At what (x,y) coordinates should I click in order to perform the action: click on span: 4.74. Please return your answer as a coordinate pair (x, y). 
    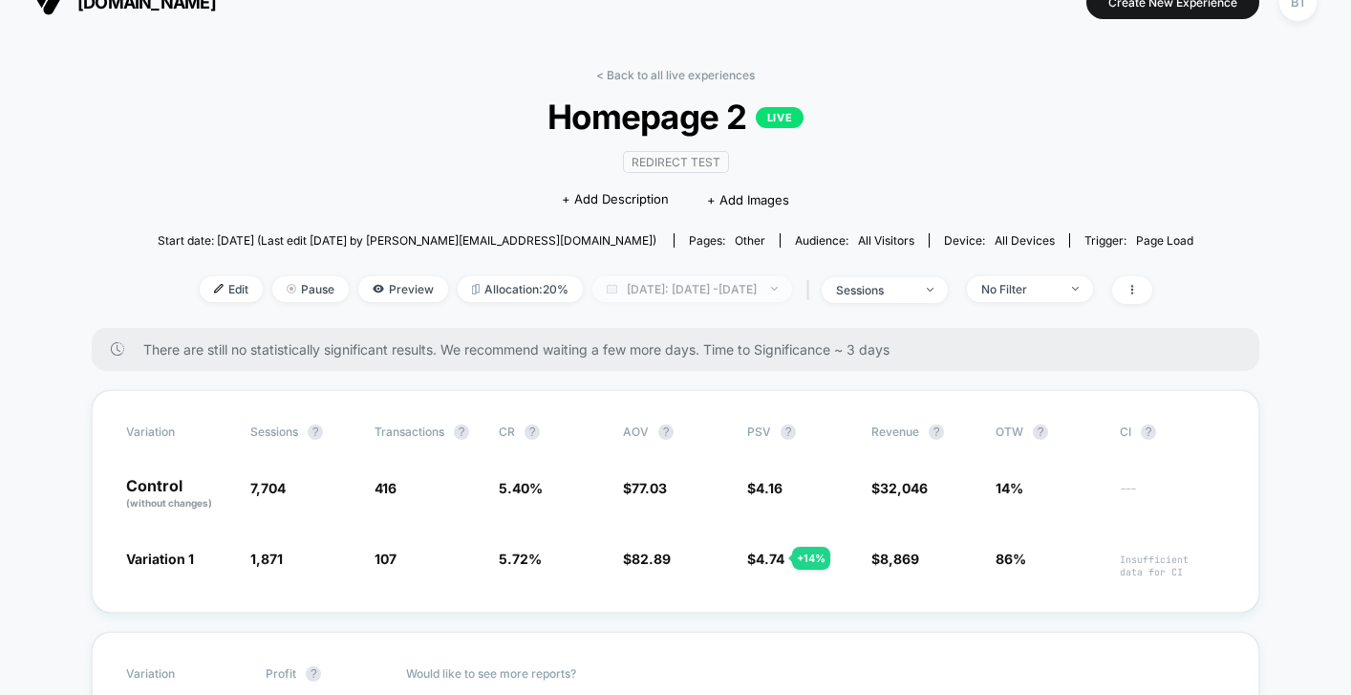
    Looking at the image, I should click on (770, 558).